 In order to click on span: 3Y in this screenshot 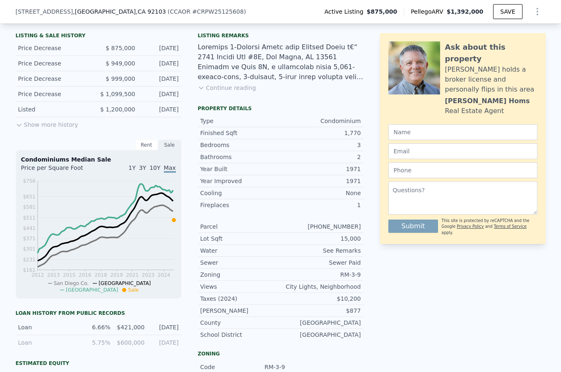, I will do `click(143, 168)`.